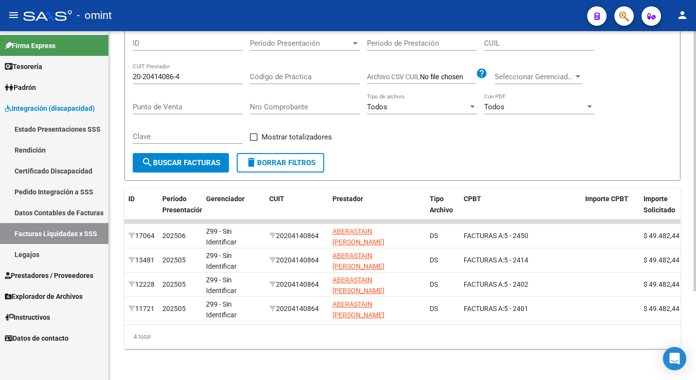 Image resolution: width=696 pixels, height=380 pixels. Describe the element at coordinates (520, 260) in the screenshot. I see `div: 5 - 2414` at that location.